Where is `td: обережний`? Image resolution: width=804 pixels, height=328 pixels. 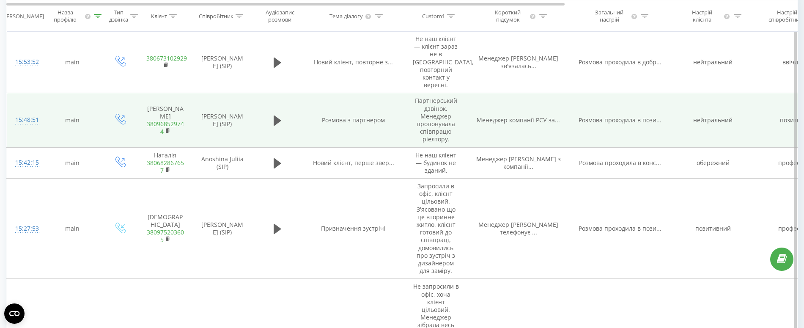 td: обережний is located at coordinates (713, 163).